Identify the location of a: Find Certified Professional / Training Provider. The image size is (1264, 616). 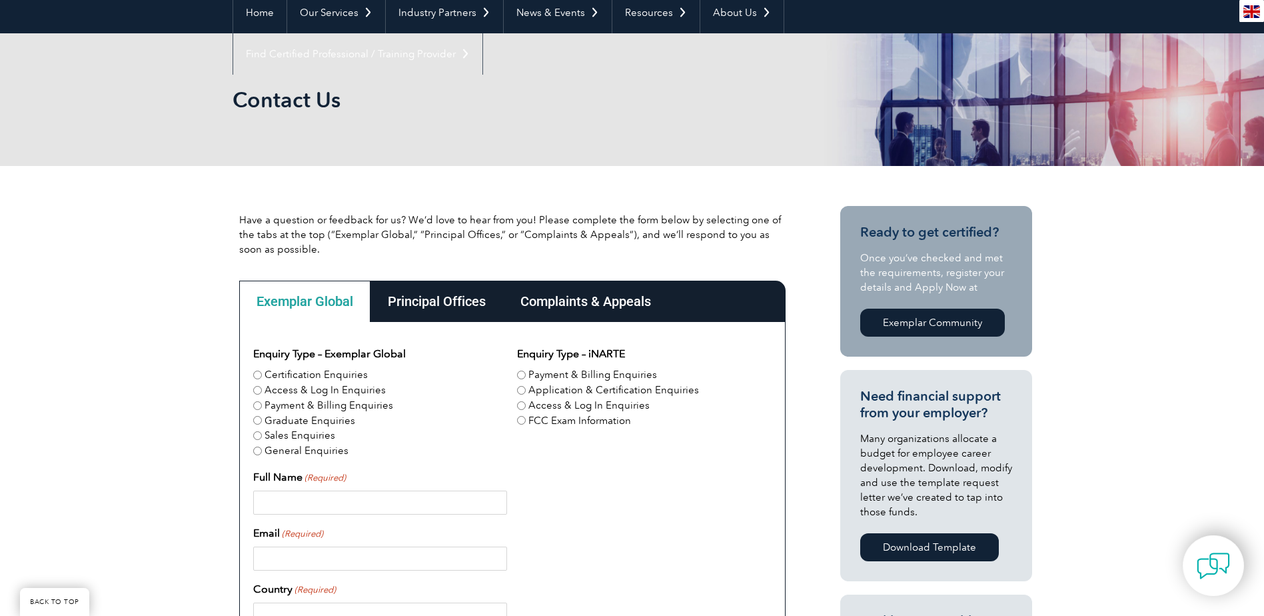
(358, 54).